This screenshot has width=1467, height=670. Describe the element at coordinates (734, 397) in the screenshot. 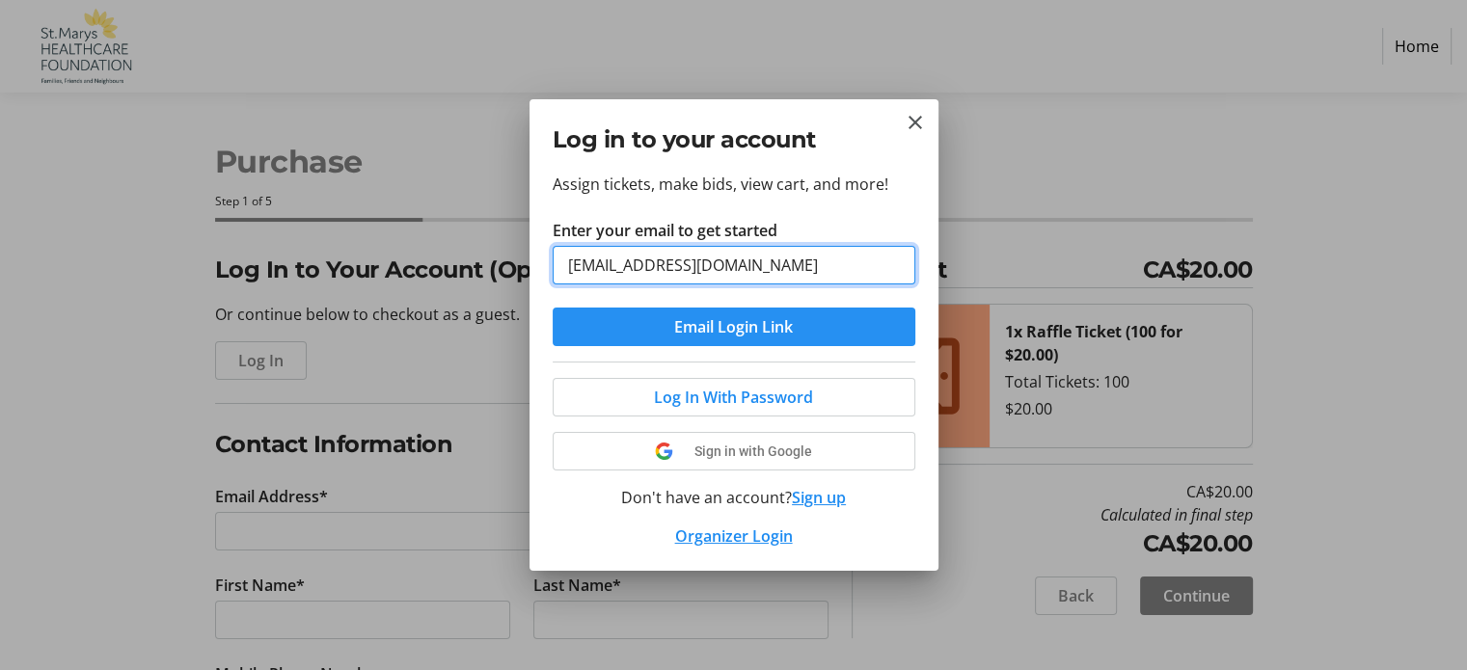

I see `button: Log In With Password` at that location.